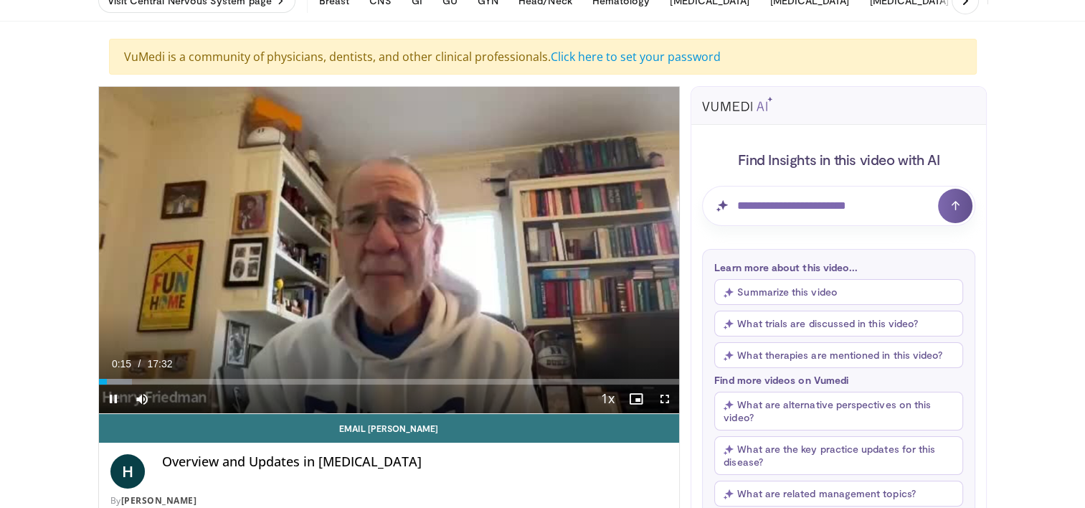 The image size is (1085, 508). I want to click on button: Pause, so click(113, 399).